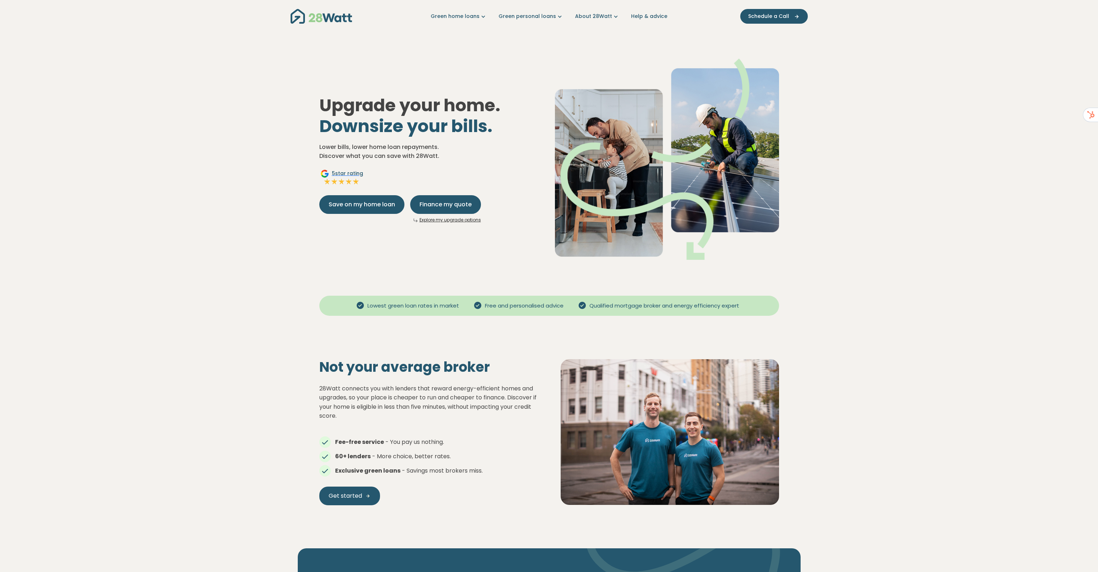 This screenshot has height=572, width=1098. What do you see at coordinates (411, 456) in the screenshot?
I see `span: - More choice, better rates.` at bounding box center [411, 456].